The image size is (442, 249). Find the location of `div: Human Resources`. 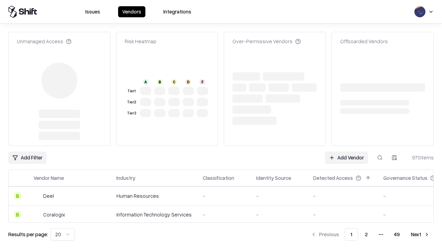

div: Human Resources is located at coordinates (154, 195).